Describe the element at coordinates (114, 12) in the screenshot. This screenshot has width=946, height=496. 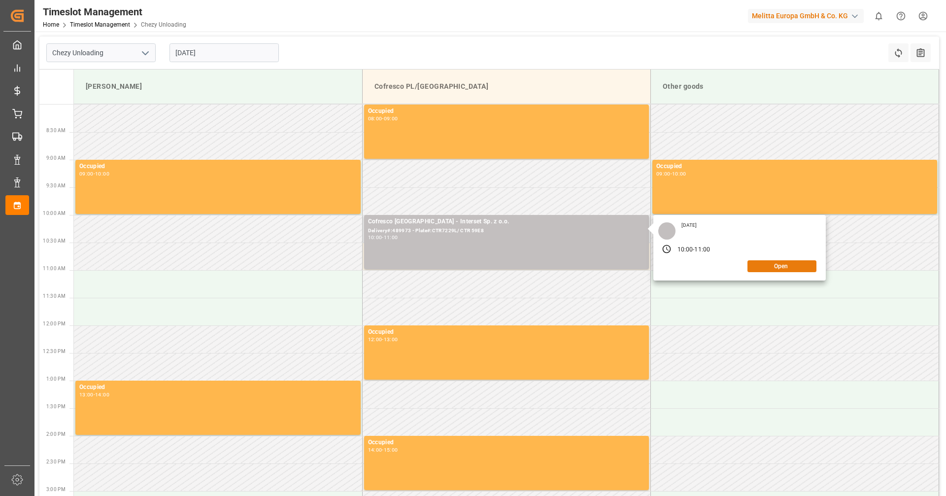
I see `div: Timeslot Management` at that location.